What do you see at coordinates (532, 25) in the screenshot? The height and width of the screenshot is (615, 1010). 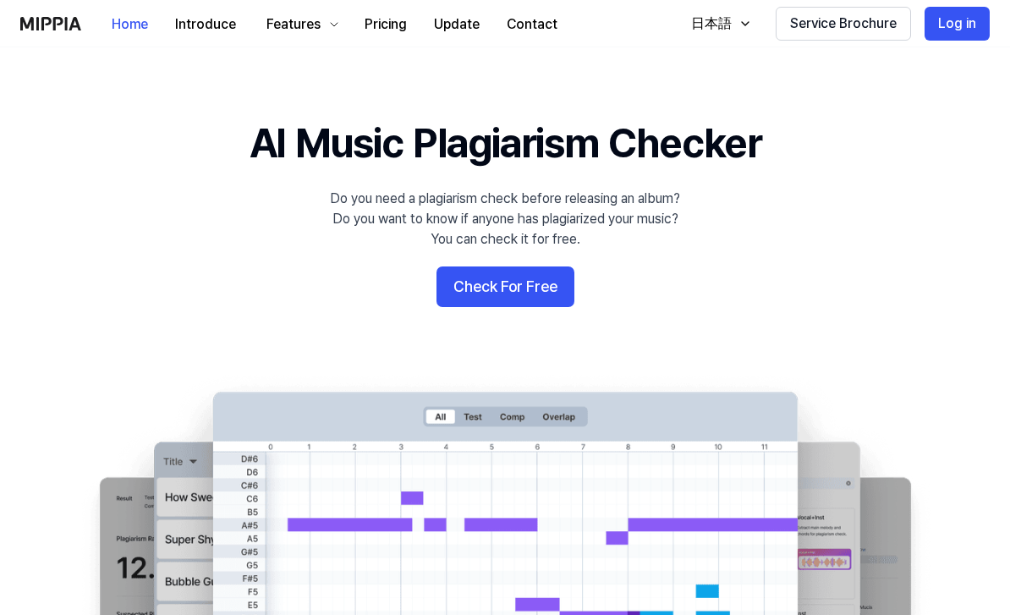 I see `a: Contact` at bounding box center [532, 25].